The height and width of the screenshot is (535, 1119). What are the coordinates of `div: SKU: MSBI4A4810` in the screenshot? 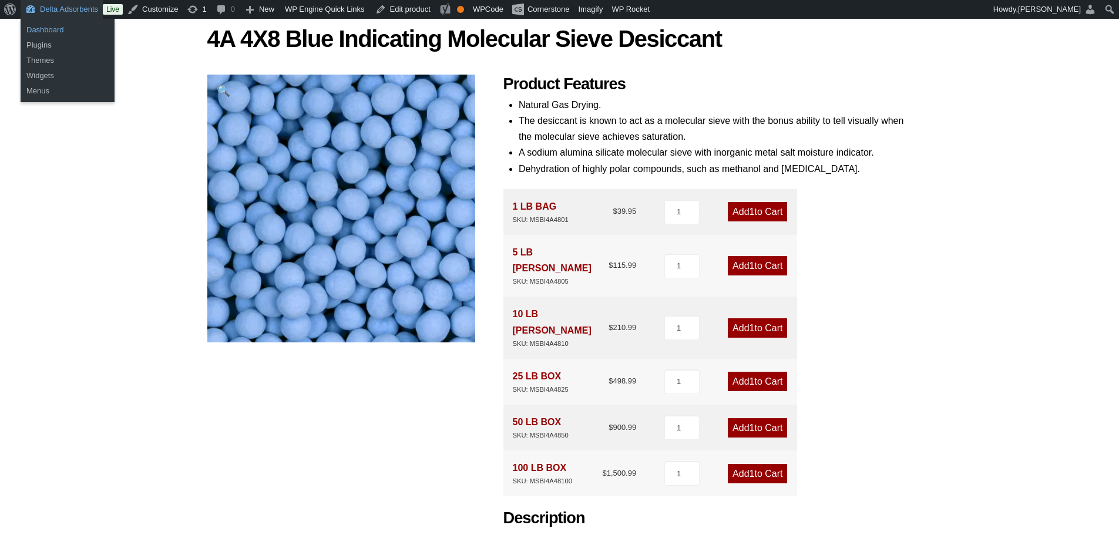 It's located at (561, 344).